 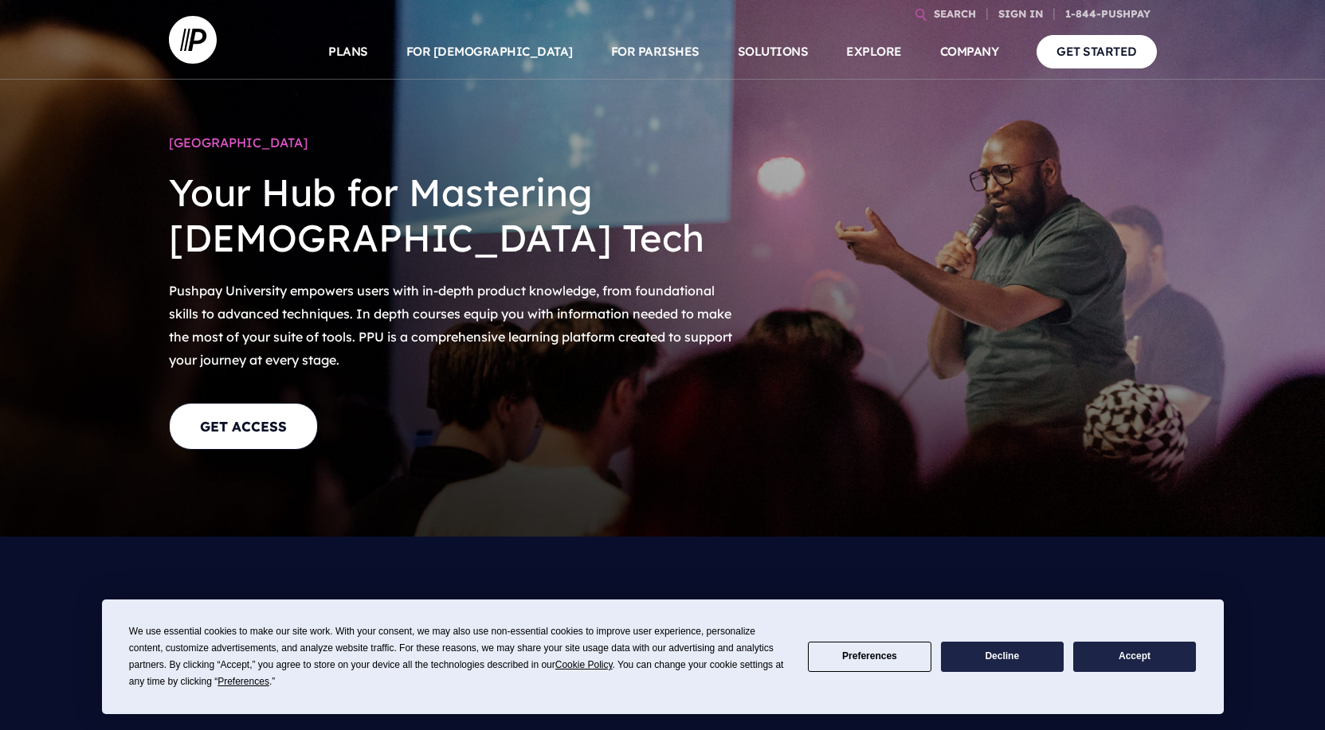 What do you see at coordinates (584, 665) in the screenshot?
I see `span: Cookie Policy` at bounding box center [584, 665].